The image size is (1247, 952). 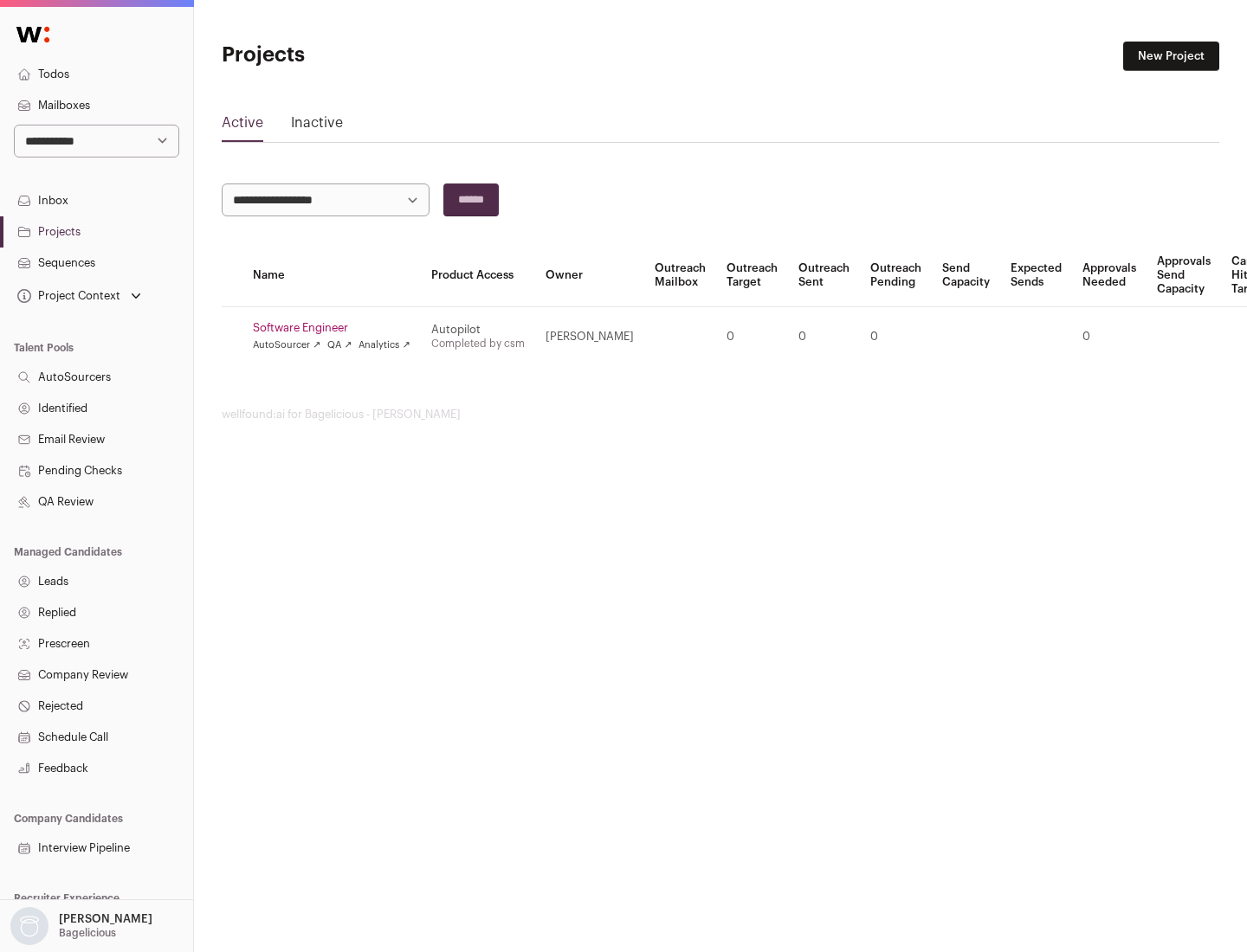 What do you see at coordinates (33, 35) in the screenshot?
I see `img: Wellfound` at bounding box center [33, 35].